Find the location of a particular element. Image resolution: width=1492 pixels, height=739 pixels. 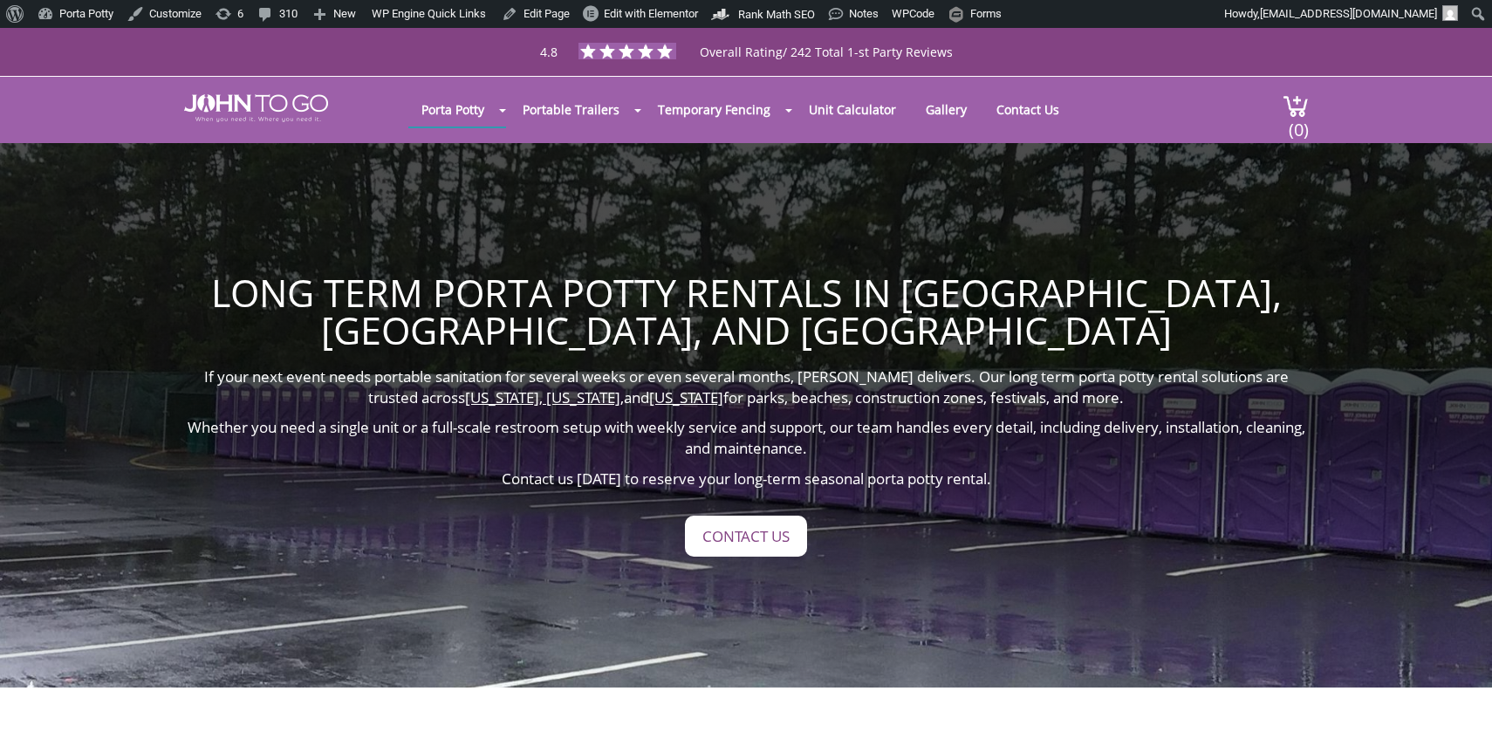

a: Temporary Fencing is located at coordinates (714, 109).